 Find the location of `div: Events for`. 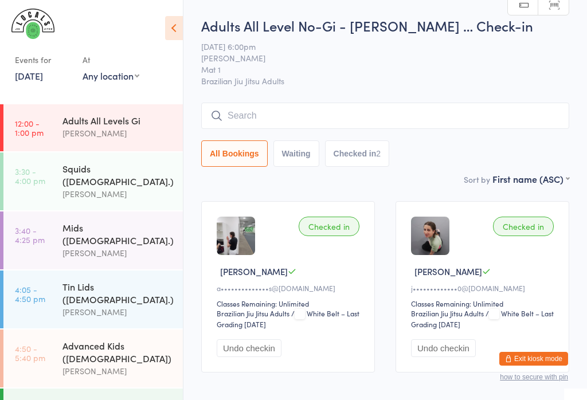

div: Events for is located at coordinates (43, 60).